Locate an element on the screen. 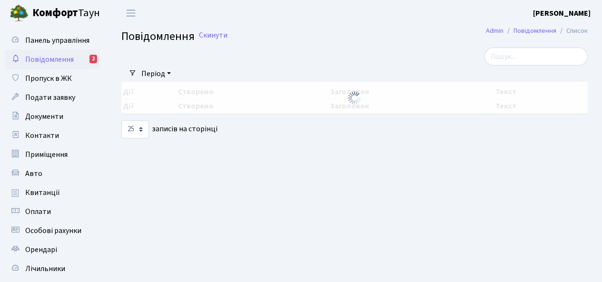 Image resolution: width=602 pixels, height=282 pixels. span: Авто is located at coordinates (34, 174).